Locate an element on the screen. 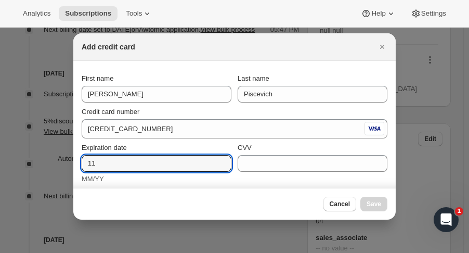 The image size is (469, 253). span: Subscriptions is located at coordinates (88, 14).